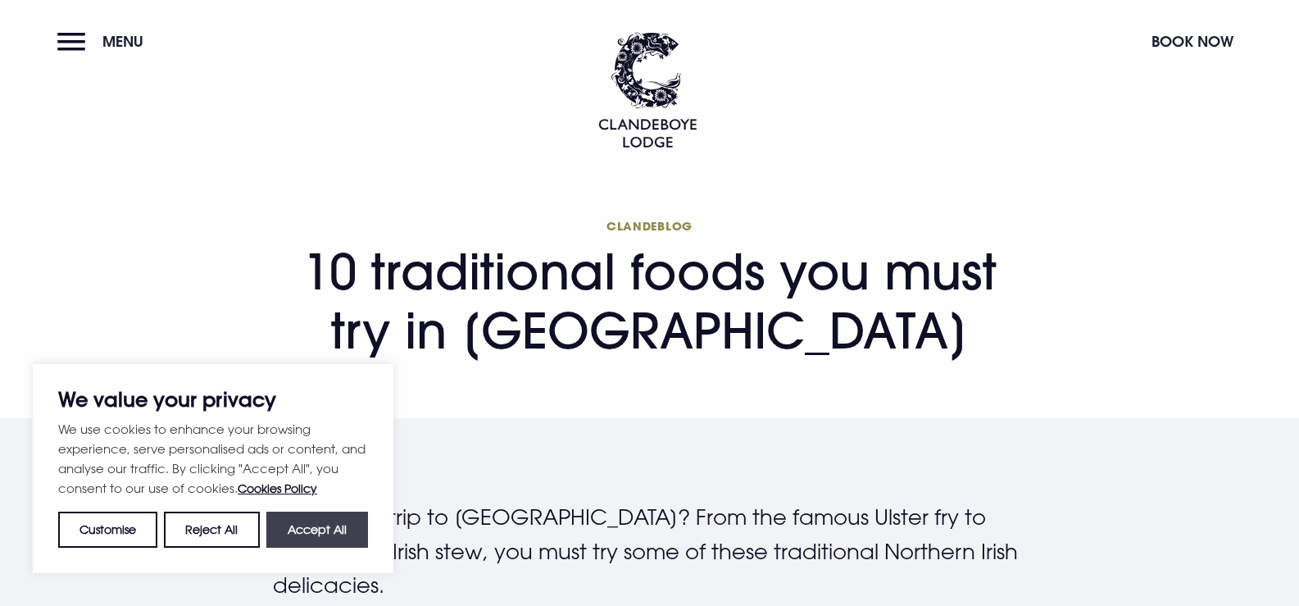 The image size is (1299, 606). What do you see at coordinates (123, 41) in the screenshot?
I see `span: Menu` at bounding box center [123, 41].